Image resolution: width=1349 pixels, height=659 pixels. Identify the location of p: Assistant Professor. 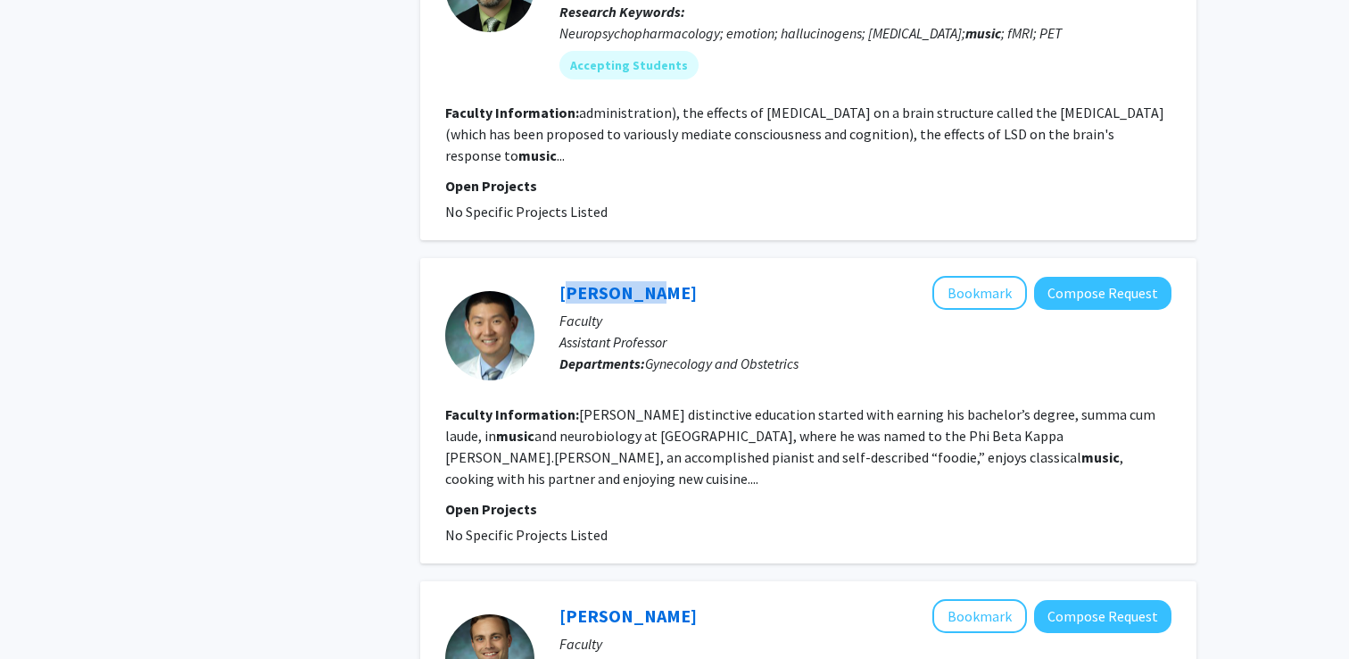
(866, 342).